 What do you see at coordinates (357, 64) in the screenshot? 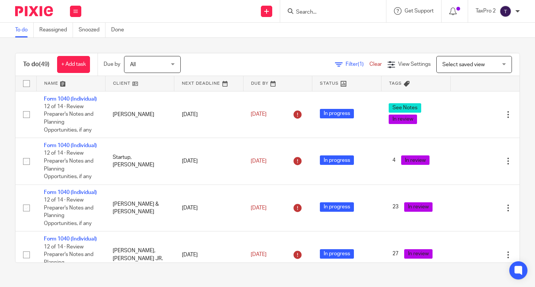
I see `span: Filter` at bounding box center [357, 64].